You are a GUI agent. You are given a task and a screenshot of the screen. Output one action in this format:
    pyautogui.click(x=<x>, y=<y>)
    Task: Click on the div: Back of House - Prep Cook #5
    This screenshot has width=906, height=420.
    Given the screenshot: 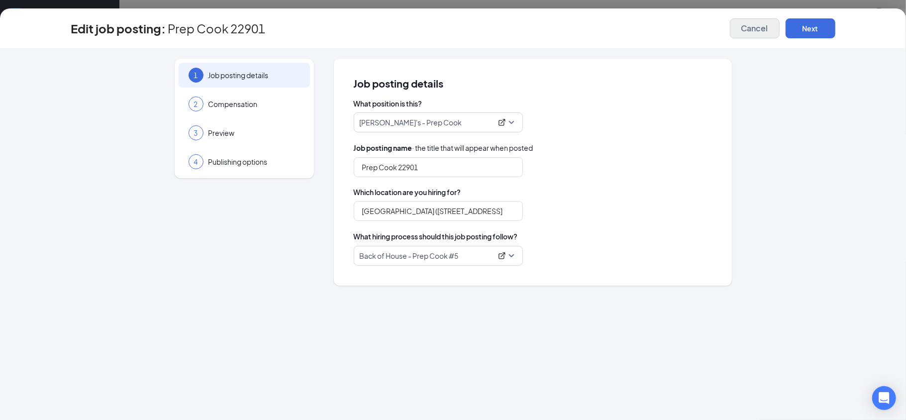 What is the action you would take?
    pyautogui.click(x=434, y=256)
    